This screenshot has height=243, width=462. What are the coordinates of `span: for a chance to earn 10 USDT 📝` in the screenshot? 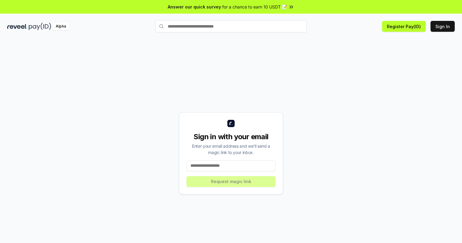 It's located at (255, 7).